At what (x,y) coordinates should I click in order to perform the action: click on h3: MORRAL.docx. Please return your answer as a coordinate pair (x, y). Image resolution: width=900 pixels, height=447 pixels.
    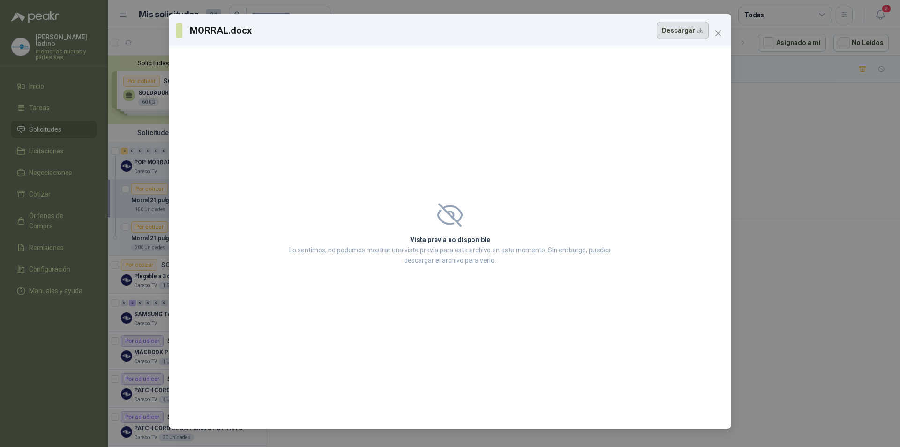
    Looking at the image, I should click on (221, 30).